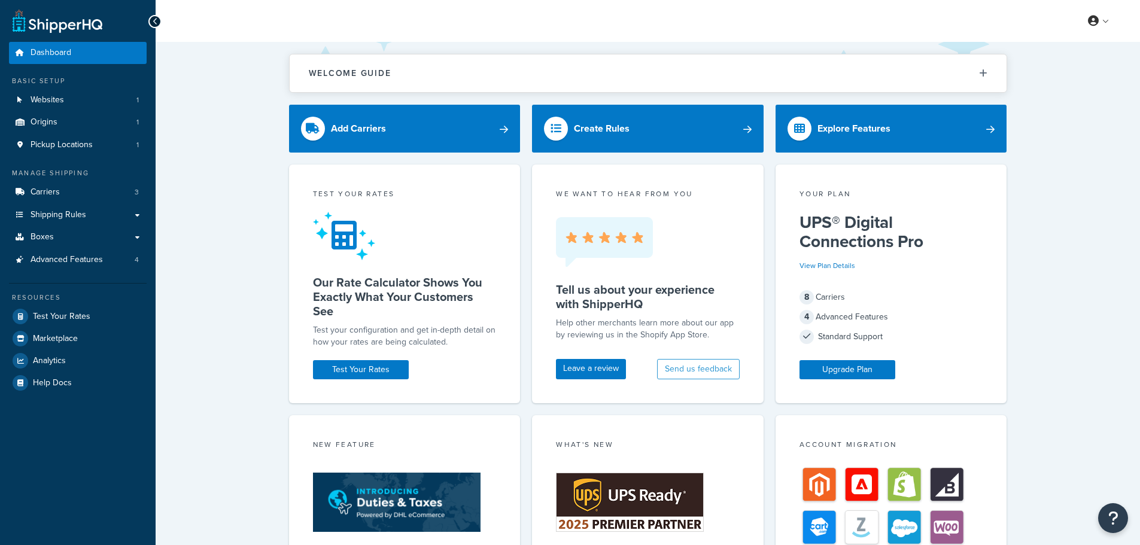  What do you see at coordinates (78, 361) in the screenshot?
I see `li: Analytics` at bounding box center [78, 361].